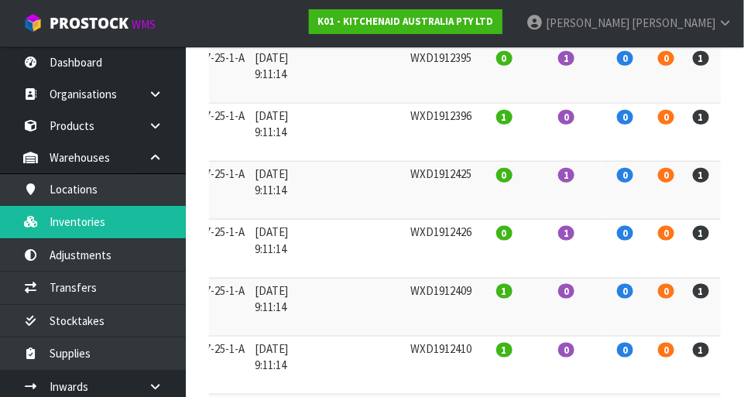 This screenshot has height=397, width=744. Describe the element at coordinates (89, 23) in the screenshot. I see `span: ProStock` at that location.